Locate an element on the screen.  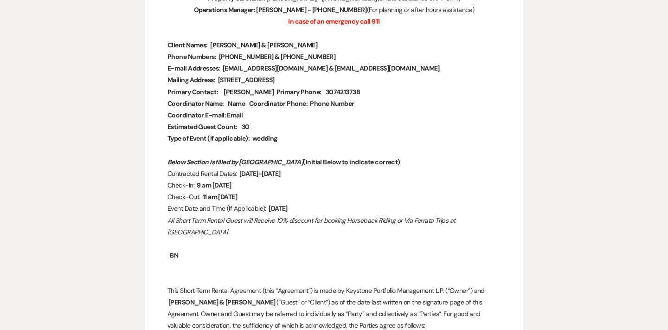
span: 3074213738 is located at coordinates (343, 92).